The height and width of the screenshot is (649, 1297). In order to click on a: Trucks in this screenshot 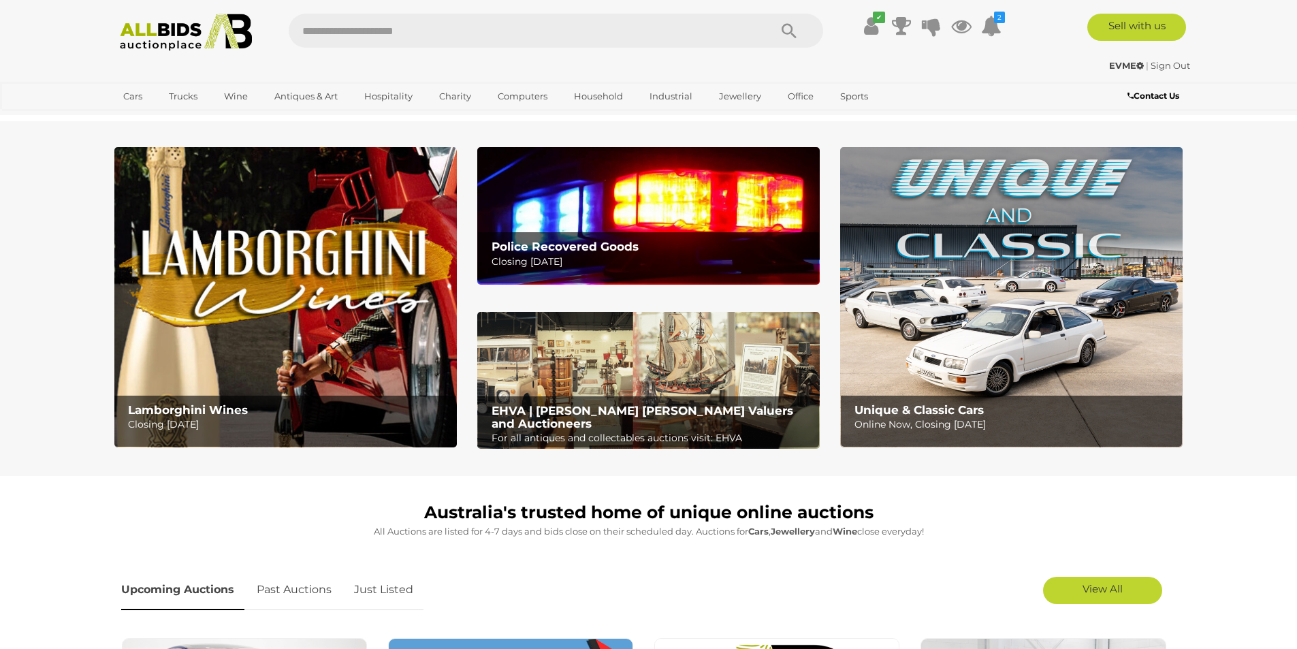, I will do `click(183, 96)`.